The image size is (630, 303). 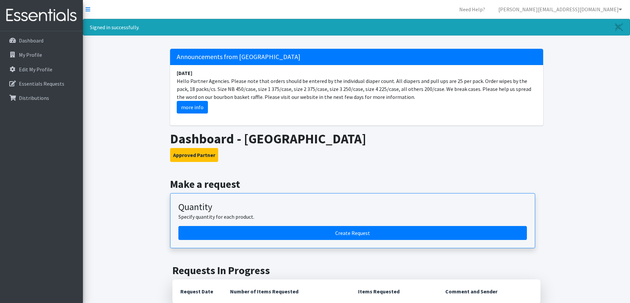 I want to click on p: My Profile, so click(x=31, y=55).